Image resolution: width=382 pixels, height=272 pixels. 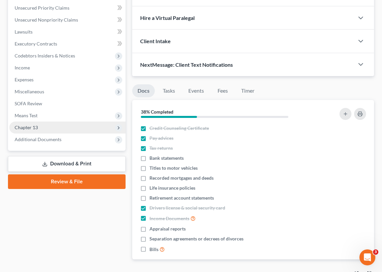 I want to click on a: Lawsuits, so click(x=67, y=32).